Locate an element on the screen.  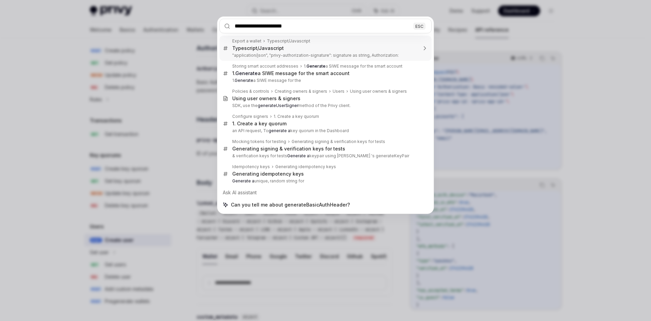
p: an API request, To key quorum in the Dashboard is located at coordinates (325, 131).